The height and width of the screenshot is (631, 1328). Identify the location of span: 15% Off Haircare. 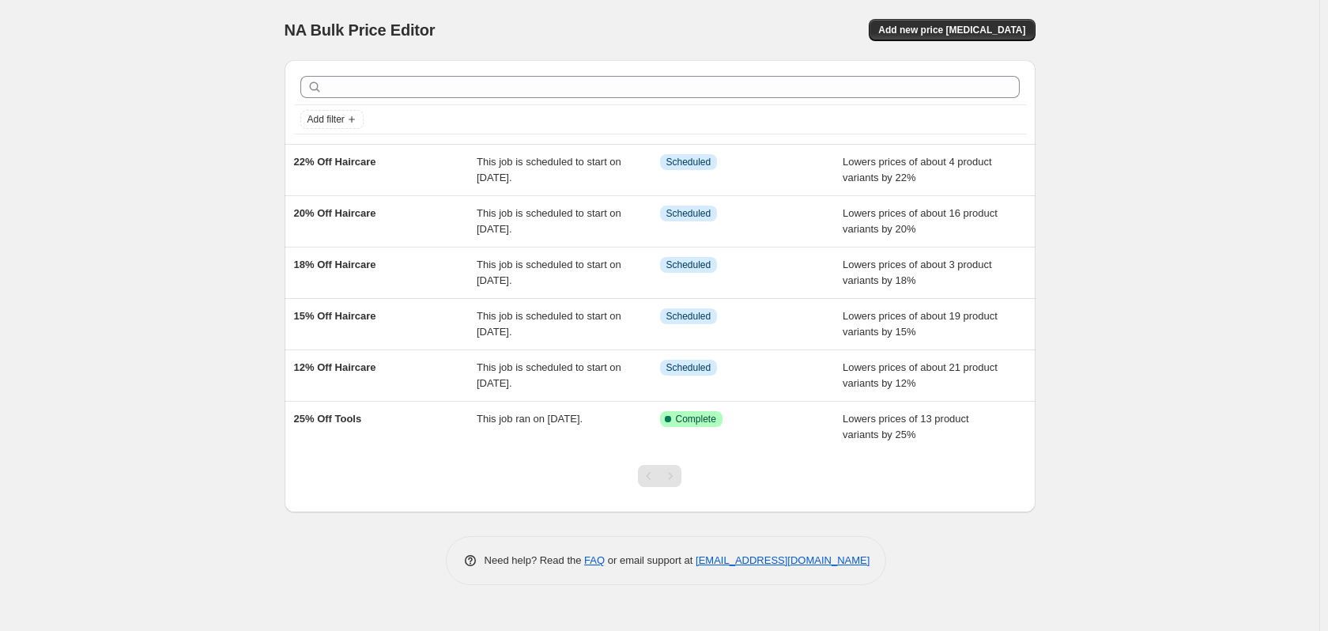
(335, 315).